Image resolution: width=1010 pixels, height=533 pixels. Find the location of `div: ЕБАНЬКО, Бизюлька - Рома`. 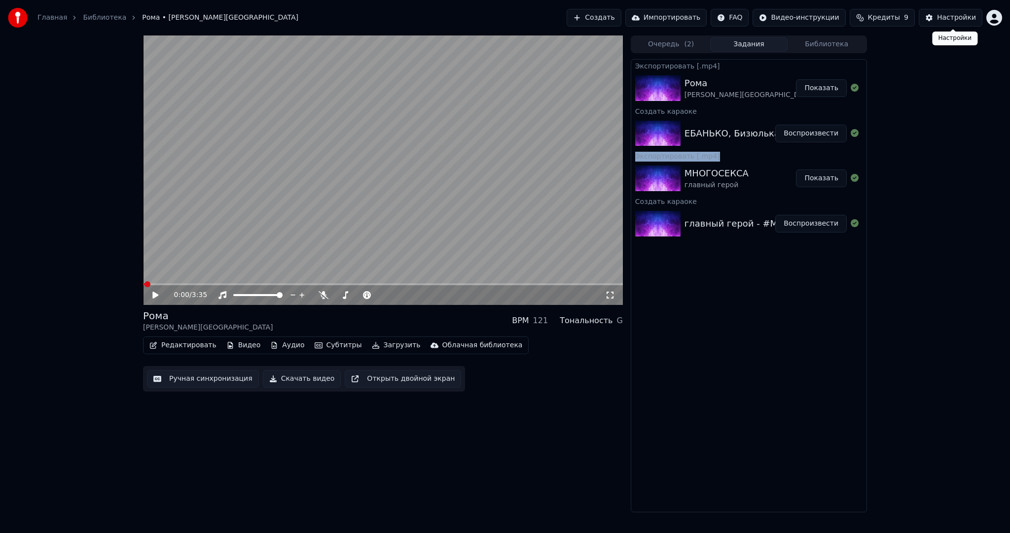

div: ЕБАНЬКО, Бизюлька - Рома is located at coordinates (748, 134).